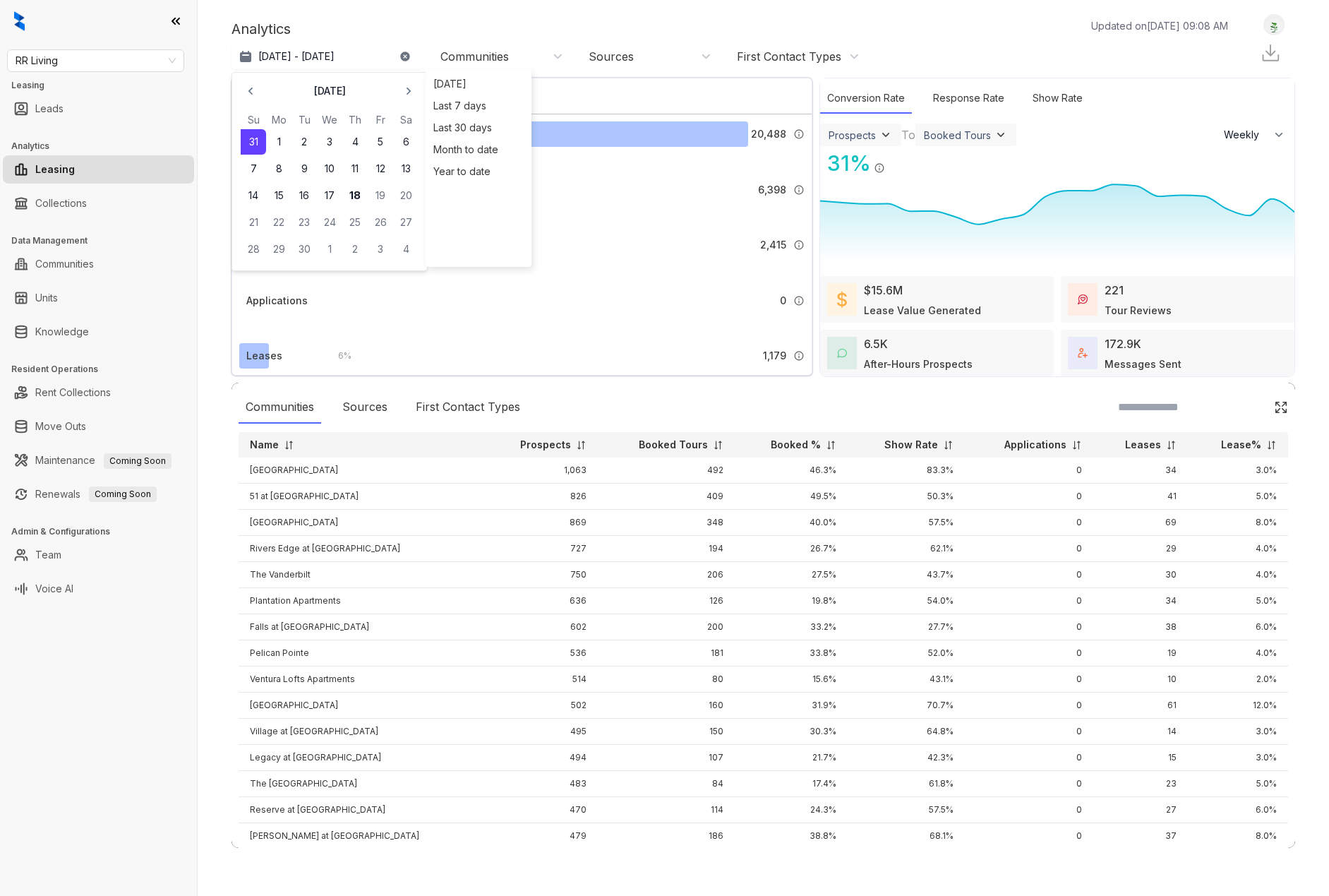 Image resolution: width=1329 pixels, height=896 pixels. I want to click on td: 30.3%, so click(792, 732).